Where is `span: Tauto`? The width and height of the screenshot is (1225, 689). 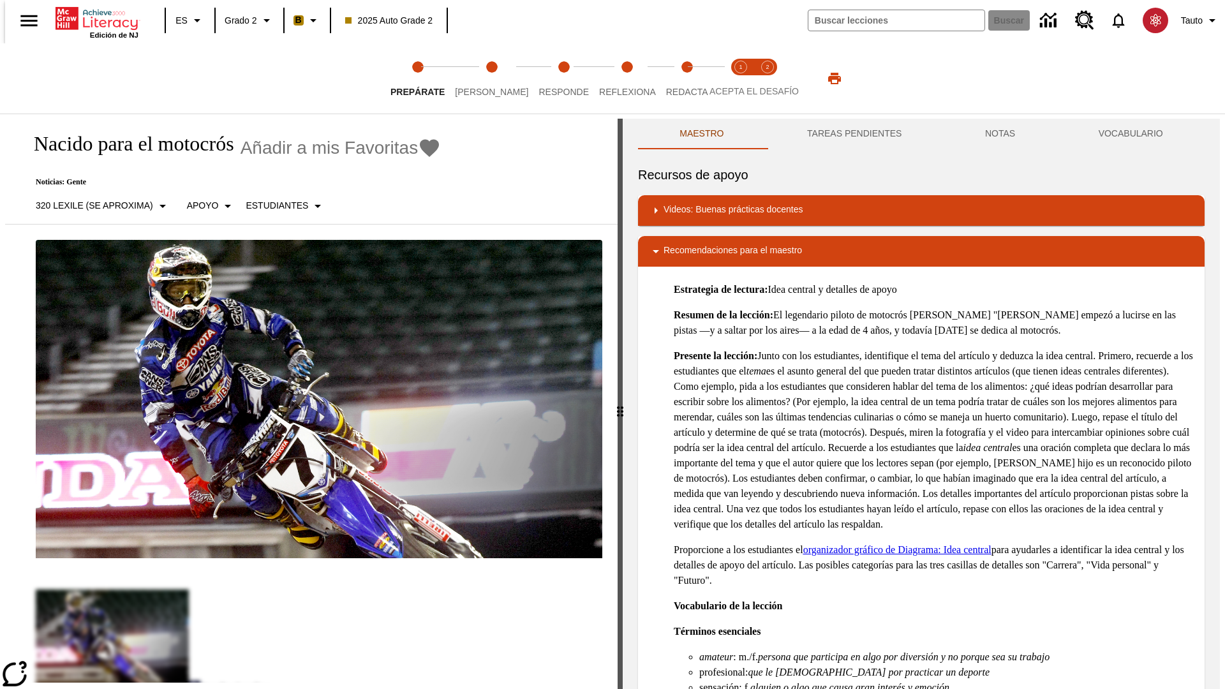 span: Tauto is located at coordinates (1192, 20).